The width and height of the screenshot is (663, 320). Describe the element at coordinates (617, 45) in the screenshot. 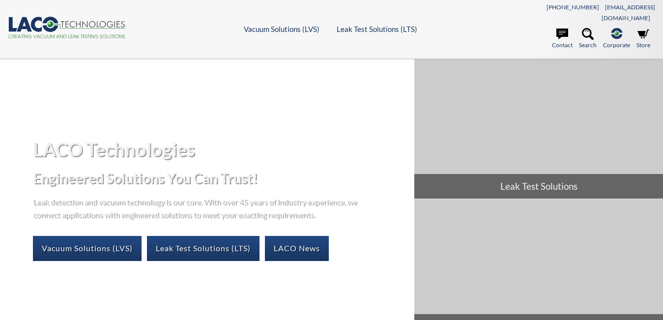

I see `span: Corporate` at that location.